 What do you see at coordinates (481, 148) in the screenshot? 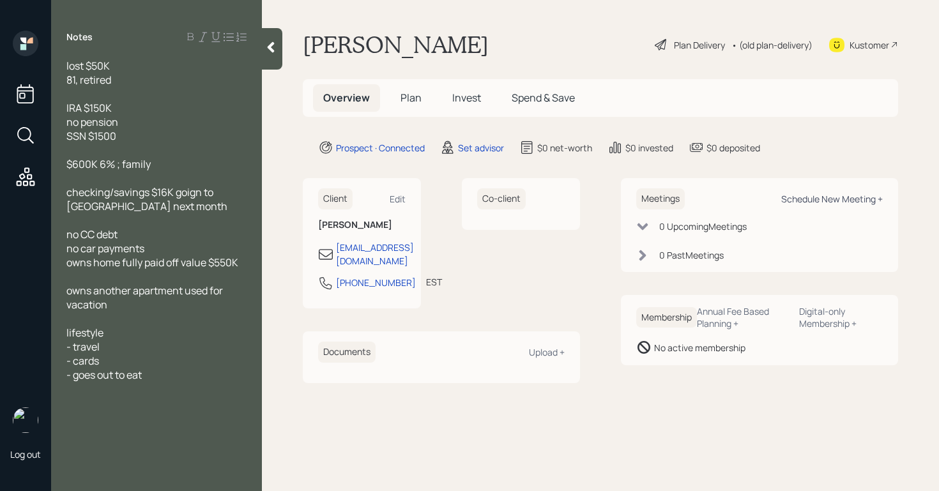
I see `div: Set advisor` at bounding box center [481, 148].